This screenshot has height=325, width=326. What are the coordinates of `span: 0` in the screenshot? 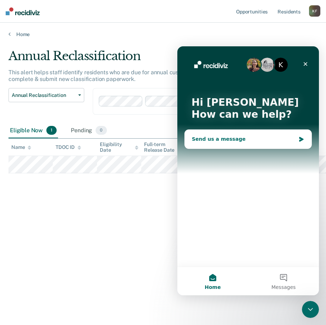 It's located at (101, 131).